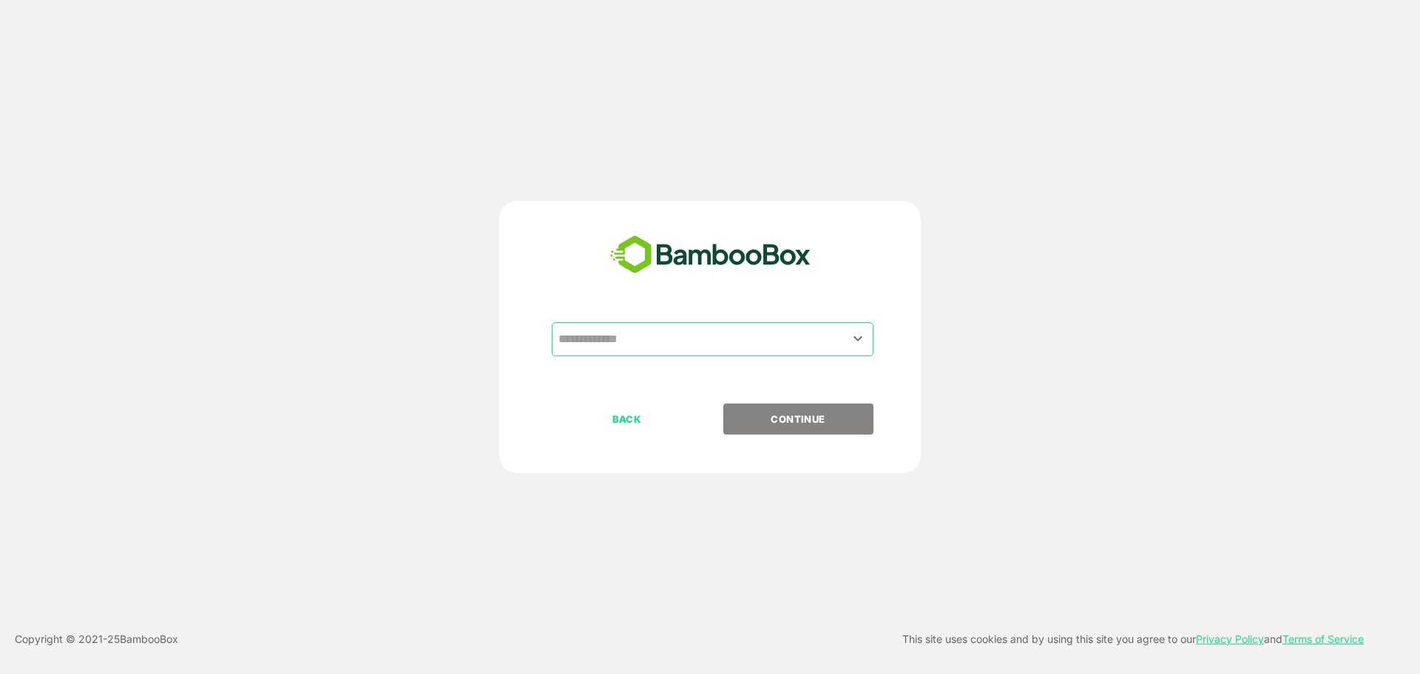  Describe the element at coordinates (798, 419) in the screenshot. I see `button: CONTINUE` at that location.